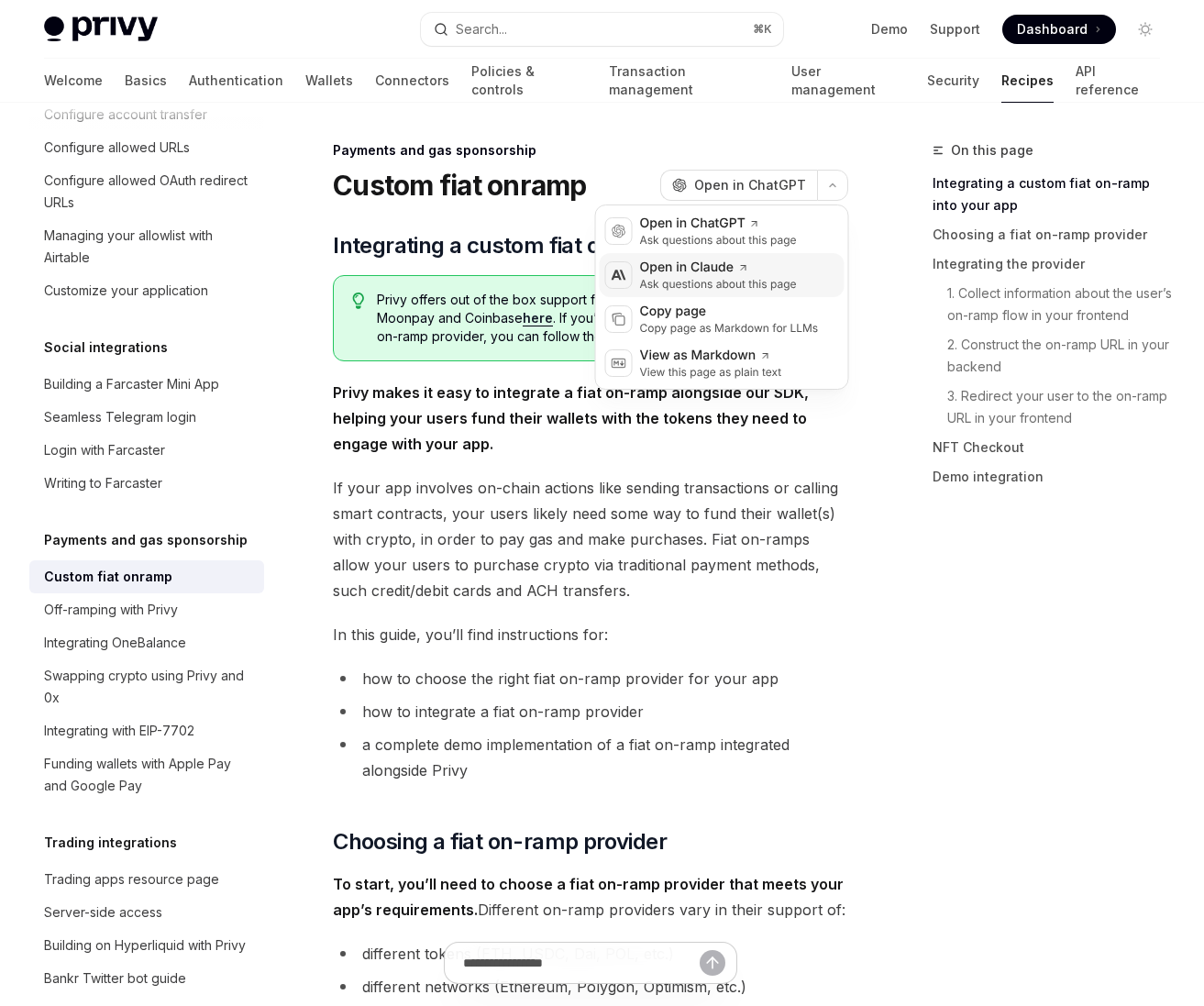 The height and width of the screenshot is (1006, 1204). I want to click on a: Integrating a custom fiat on-ramp into your app, so click(1054, 194).